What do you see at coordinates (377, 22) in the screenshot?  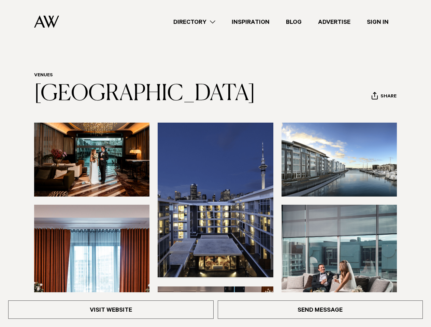 I see `a: Sign In` at bounding box center [377, 22].